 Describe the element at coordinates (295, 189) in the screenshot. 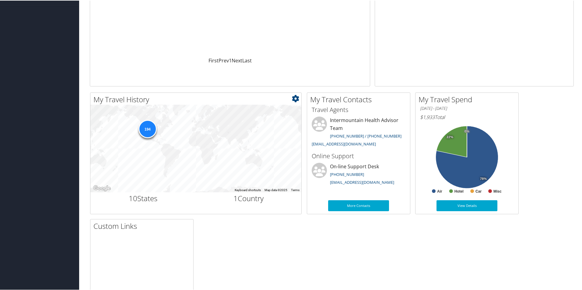

I see `a: Terms (opens in new tab)` at that location.